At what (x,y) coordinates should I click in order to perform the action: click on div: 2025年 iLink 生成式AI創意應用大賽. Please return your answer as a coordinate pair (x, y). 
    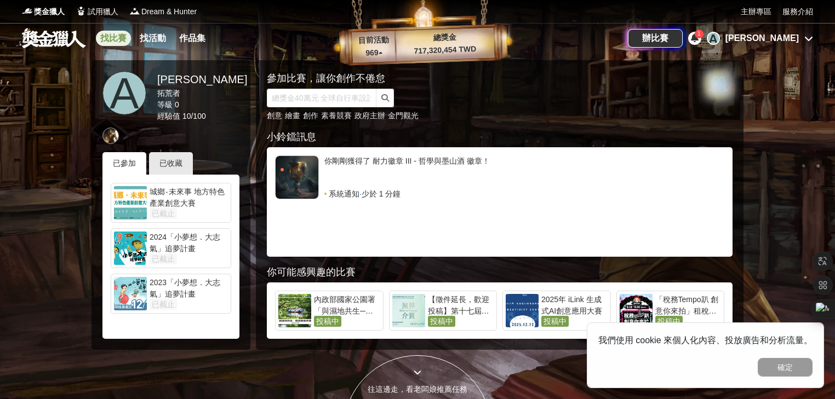
    Looking at the image, I should click on (574, 305).